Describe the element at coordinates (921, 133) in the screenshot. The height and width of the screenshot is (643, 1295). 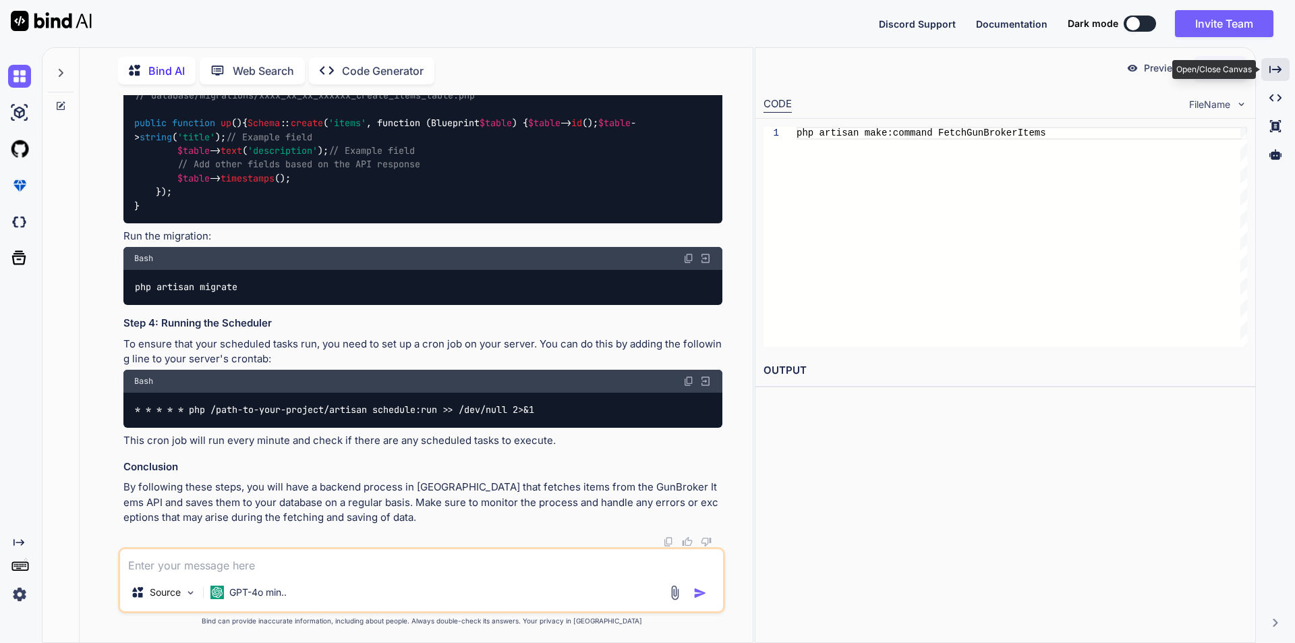
I see `span: php artisan make:command FetchGunBrokerItems` at that location.